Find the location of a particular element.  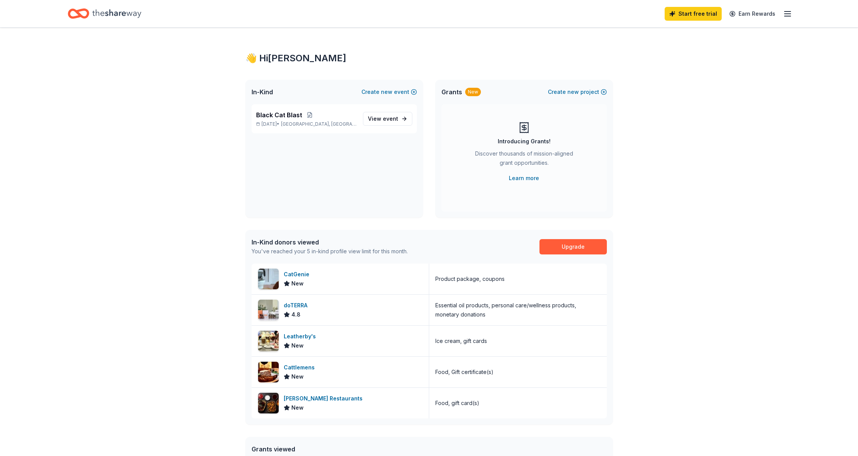

img: Image for Leatherby's is located at coordinates (268, 341).